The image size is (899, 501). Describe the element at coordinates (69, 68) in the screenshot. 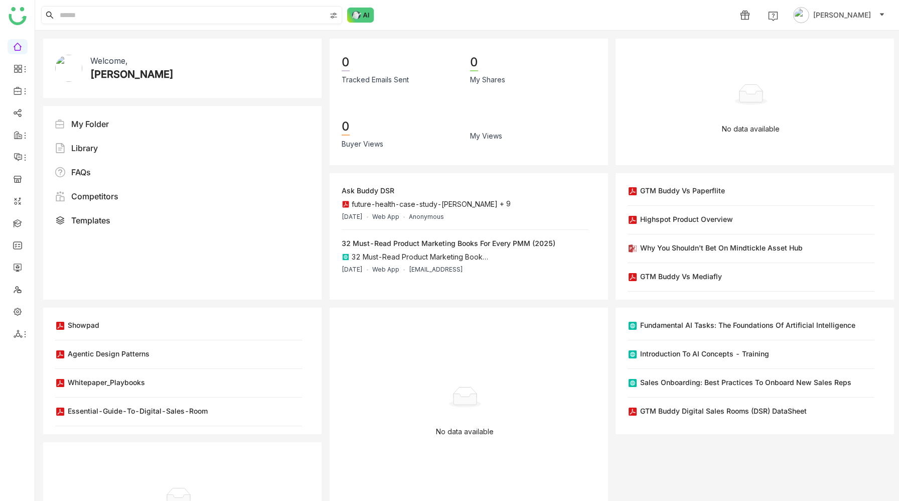

I see `img: 684a9a0bde261c4b36a3c9f0` at that location.